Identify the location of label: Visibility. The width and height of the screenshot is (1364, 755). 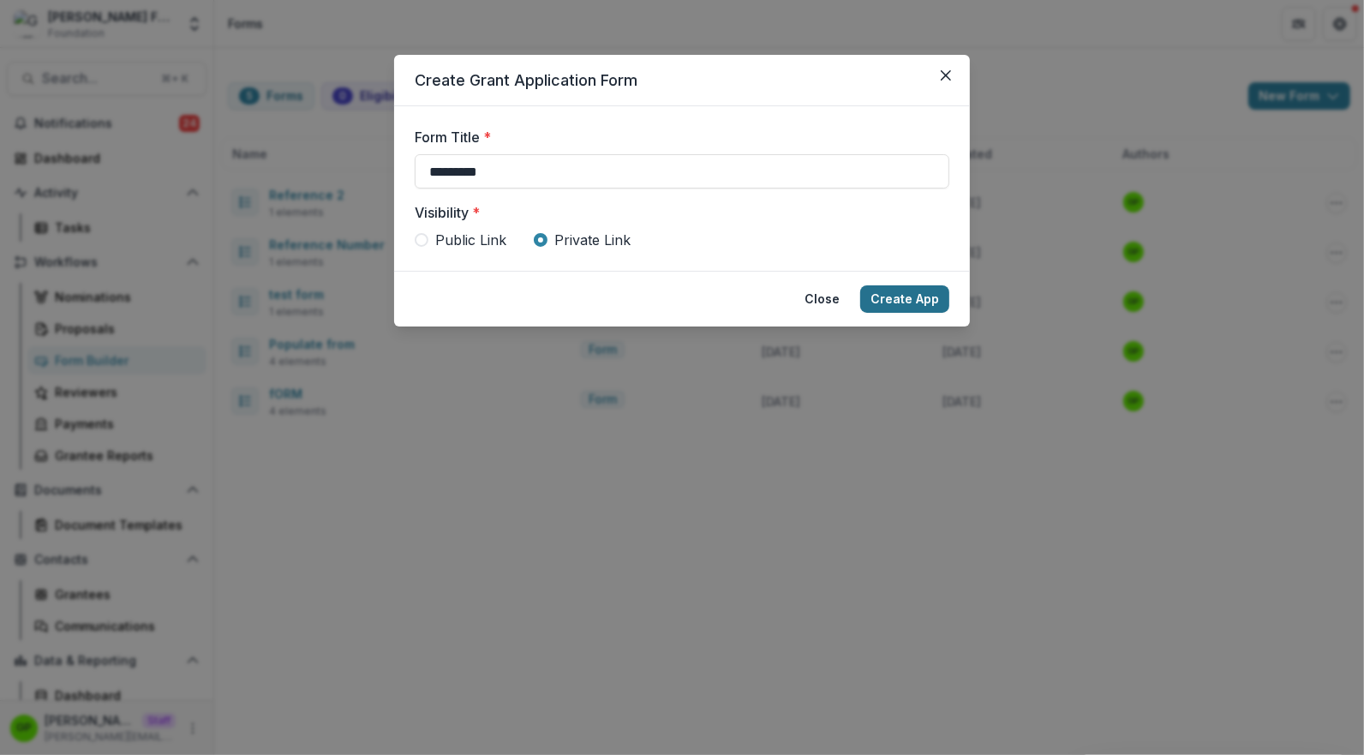
(677, 213).